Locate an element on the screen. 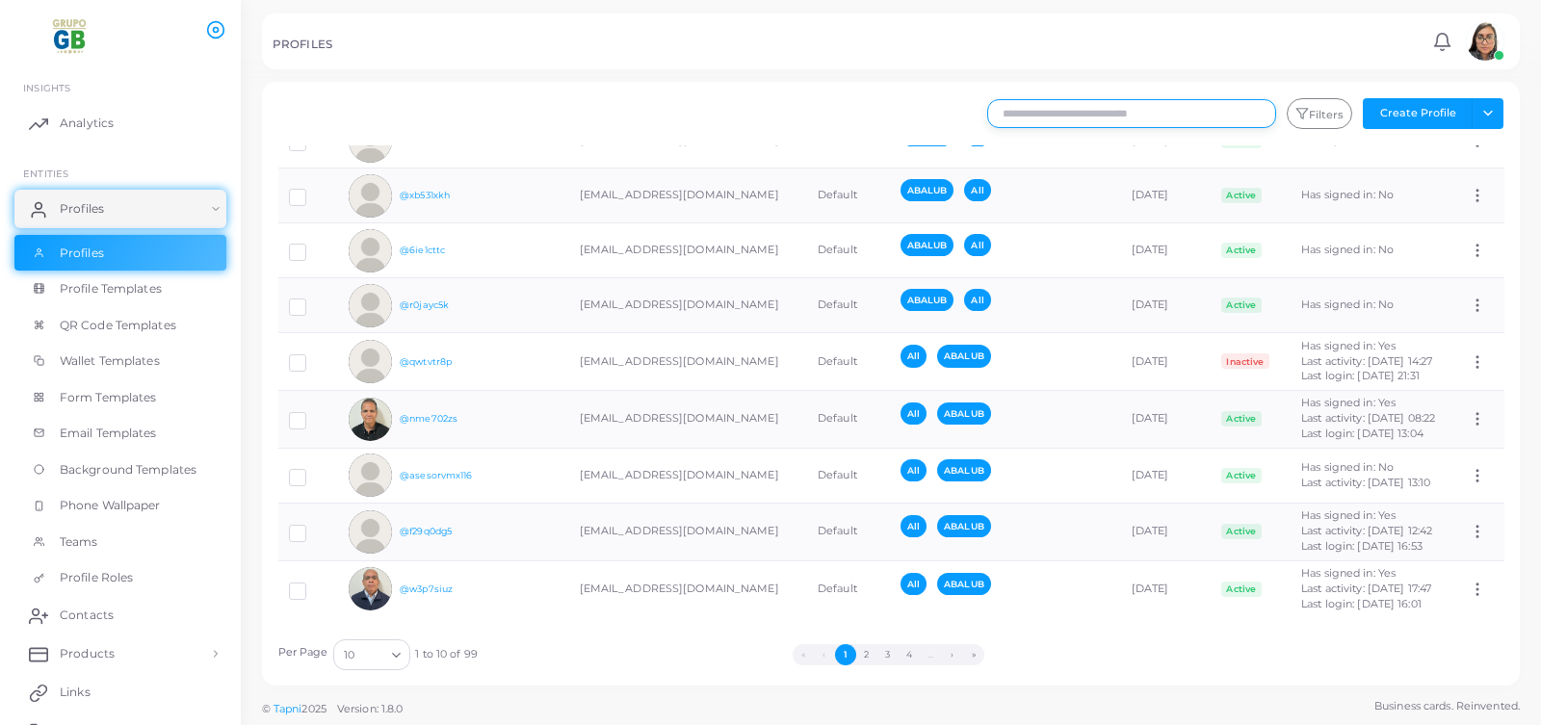 The image size is (1541, 725). a: Links is located at coordinates (120, 692).